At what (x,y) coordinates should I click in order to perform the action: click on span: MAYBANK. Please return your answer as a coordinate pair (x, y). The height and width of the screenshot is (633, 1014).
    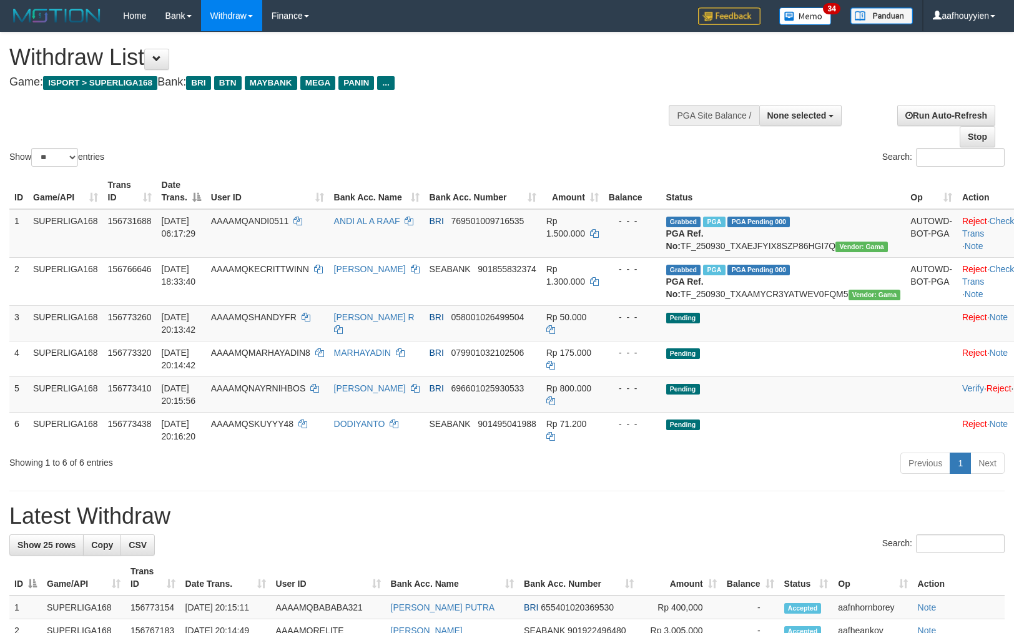
    Looking at the image, I should click on (271, 83).